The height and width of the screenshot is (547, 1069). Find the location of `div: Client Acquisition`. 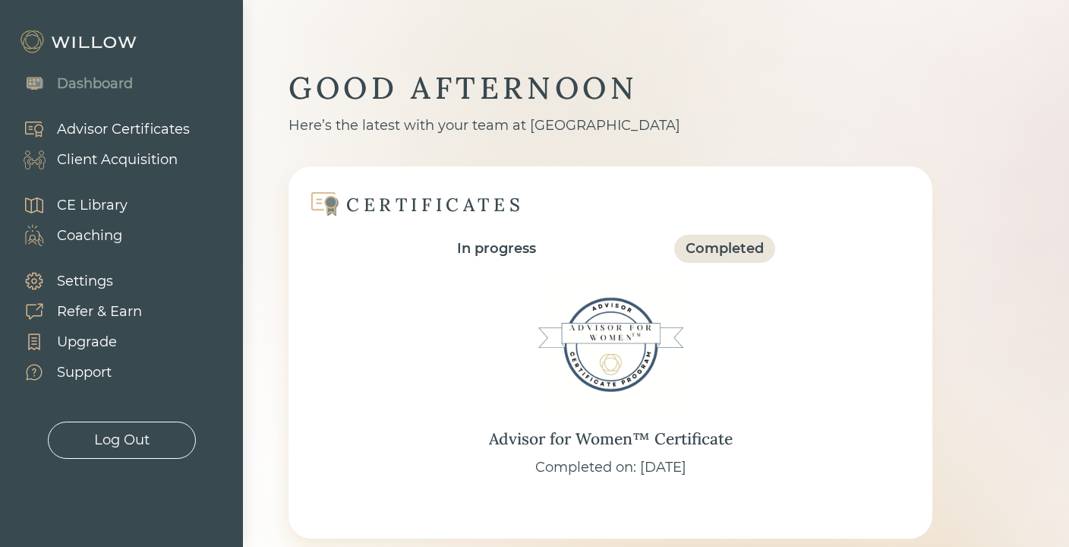

div: Client Acquisition is located at coordinates (117, 159).